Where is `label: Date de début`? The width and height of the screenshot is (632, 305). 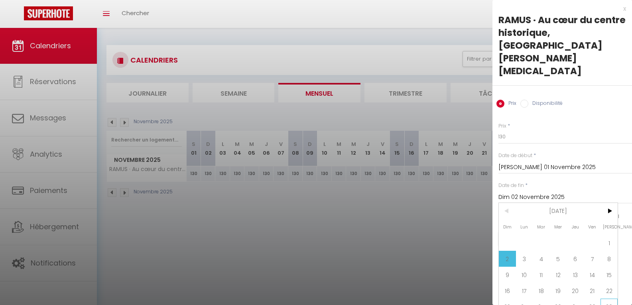 label: Date de début is located at coordinates (515, 156).